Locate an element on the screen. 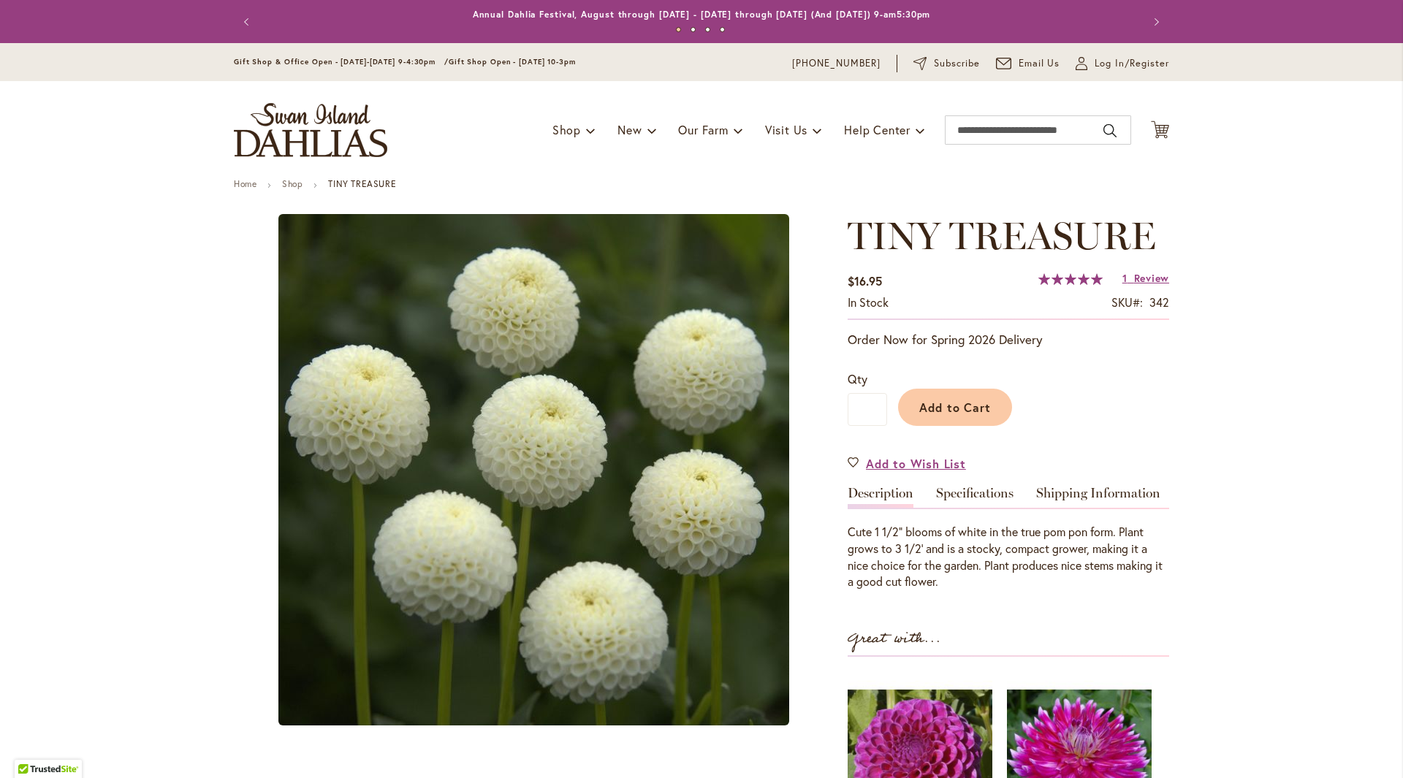  span: Email Us is located at coordinates (1039, 64).